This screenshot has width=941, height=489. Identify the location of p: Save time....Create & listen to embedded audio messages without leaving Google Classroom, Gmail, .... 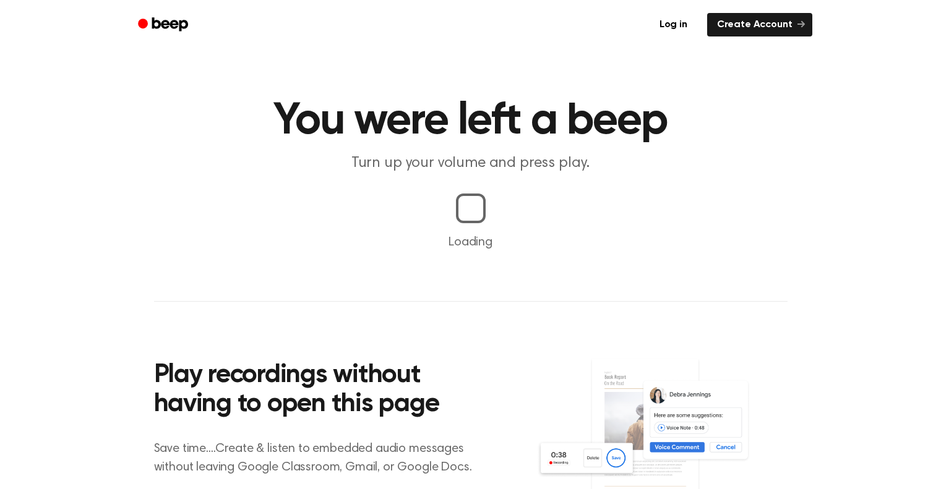
(320, 458).